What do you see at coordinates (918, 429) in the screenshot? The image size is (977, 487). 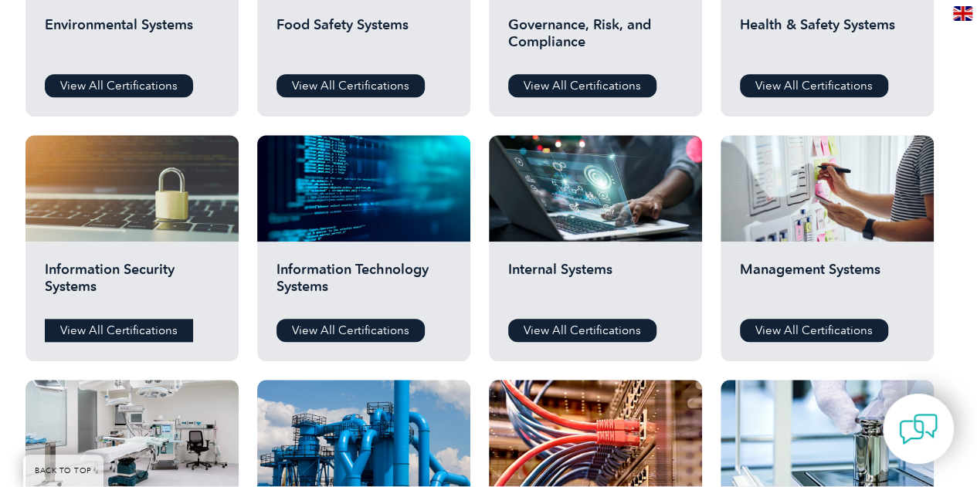 I see `img: contact-chat.png` at bounding box center [918, 429].